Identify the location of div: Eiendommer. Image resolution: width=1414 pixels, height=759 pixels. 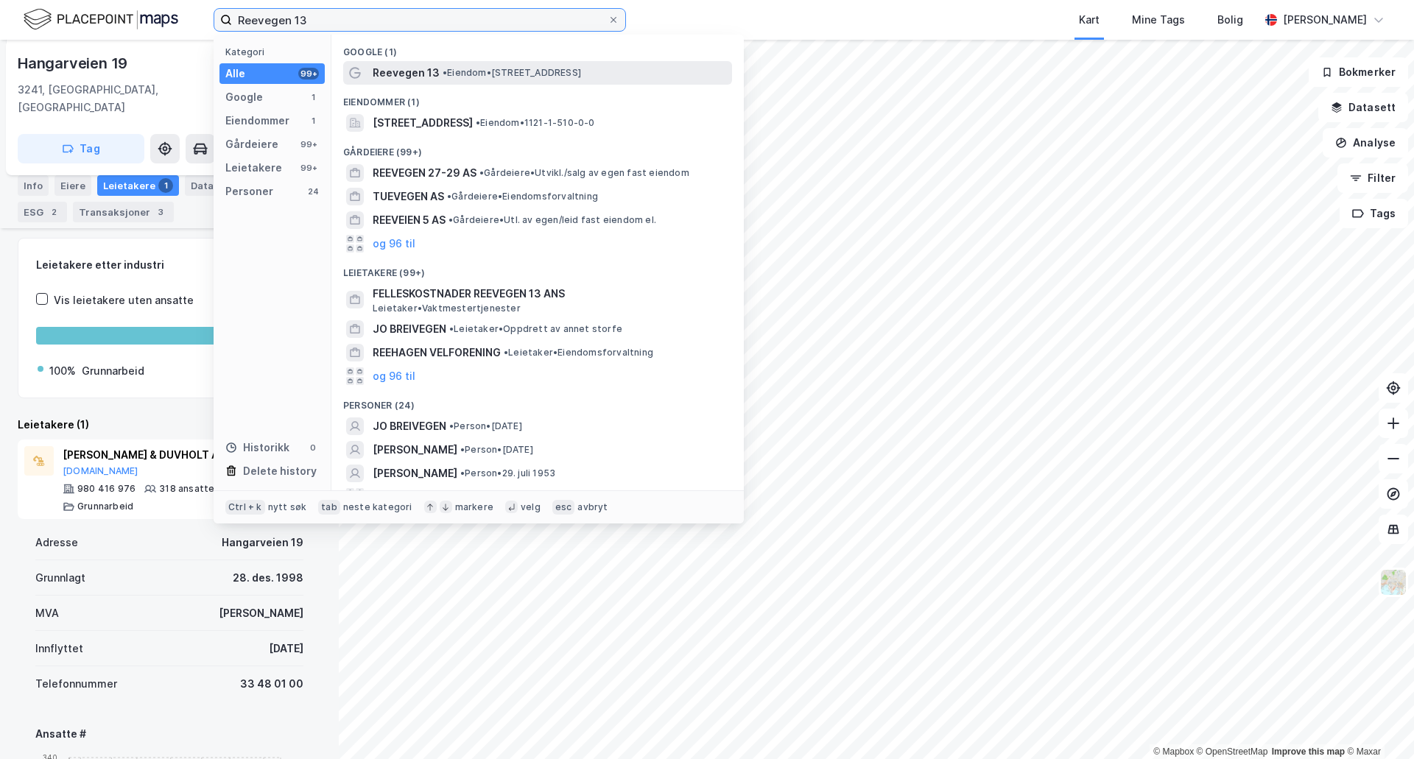
(257, 121).